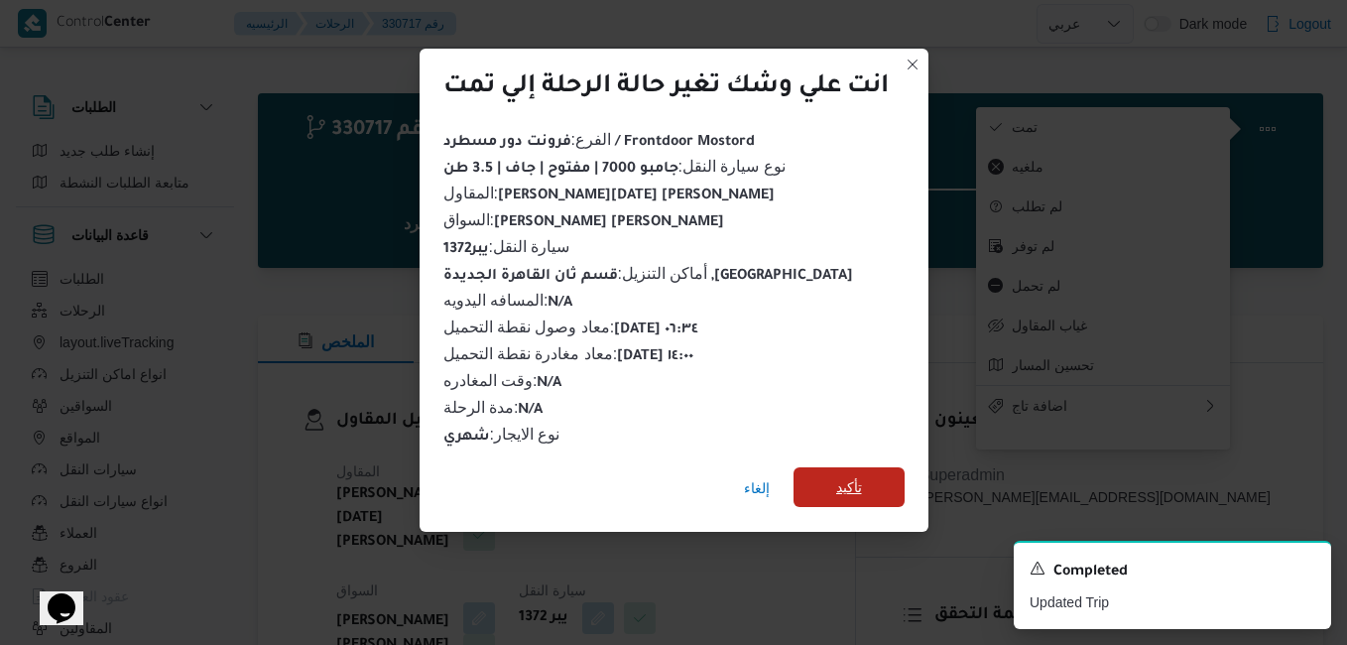 The image size is (1347, 645). What do you see at coordinates (568, 353) in the screenshot?
I see `span: معاد مغادرة نقطة التحميل :` at bounding box center [568, 353].